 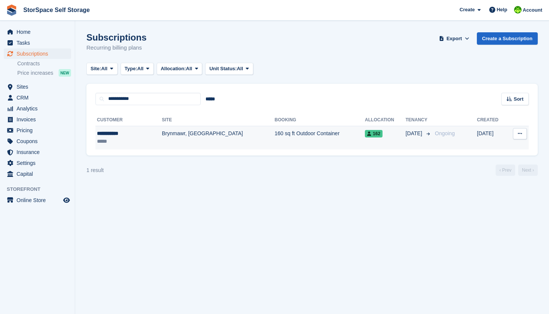 I want to click on span: Price increases, so click(x=35, y=73).